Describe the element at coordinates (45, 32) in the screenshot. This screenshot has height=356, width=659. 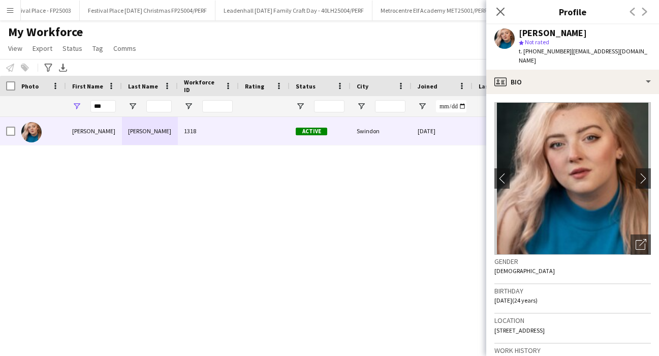
I see `span: My Workforce` at that location.